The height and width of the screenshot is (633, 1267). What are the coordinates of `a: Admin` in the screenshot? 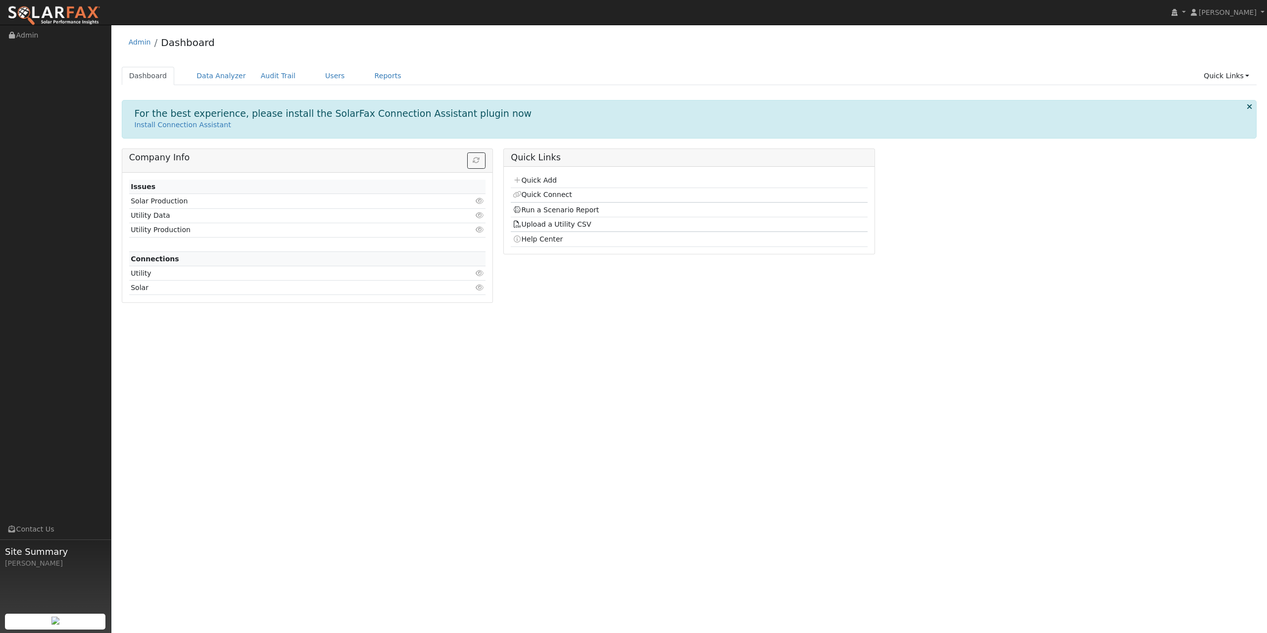 It's located at (140, 42).